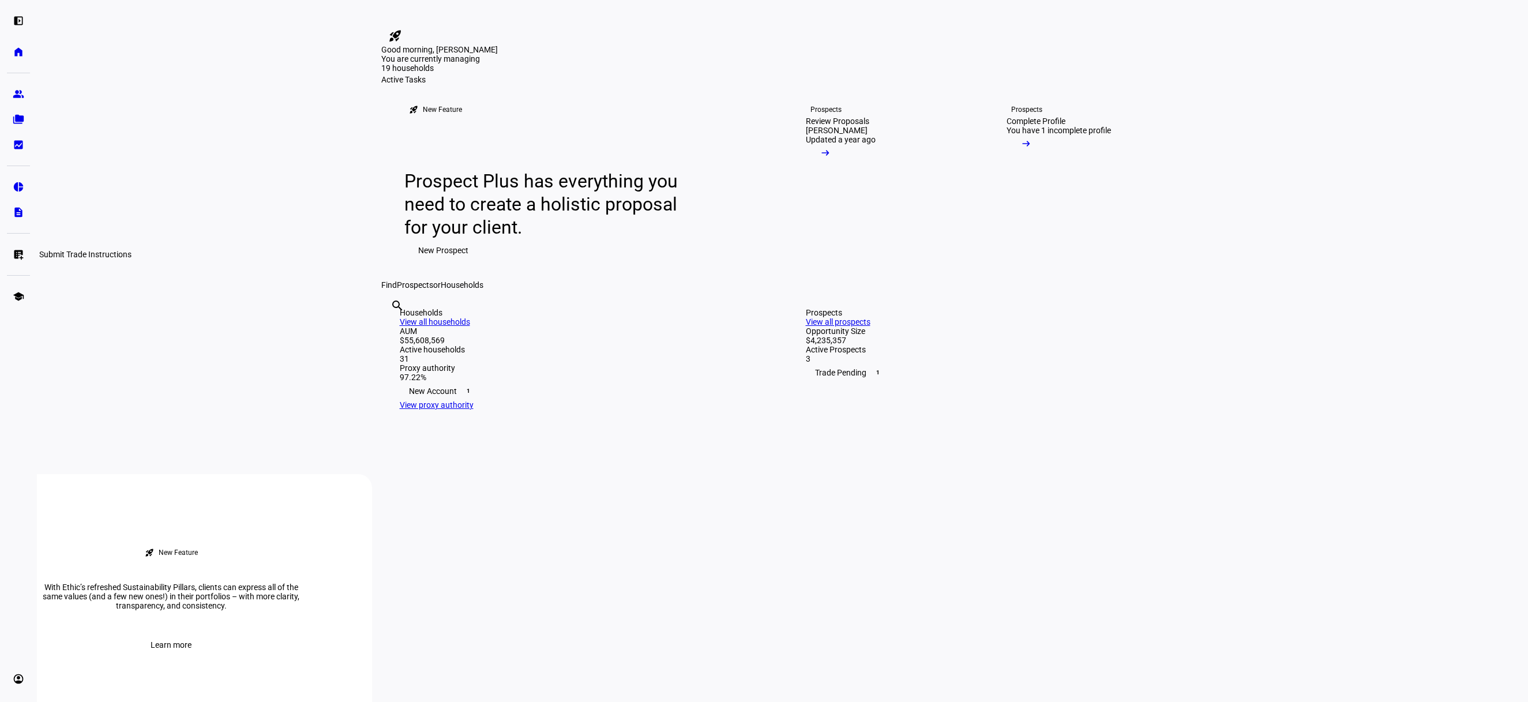 Image resolution: width=1528 pixels, height=702 pixels. I want to click on eth-mat-symbol: pie_chart, so click(18, 187).